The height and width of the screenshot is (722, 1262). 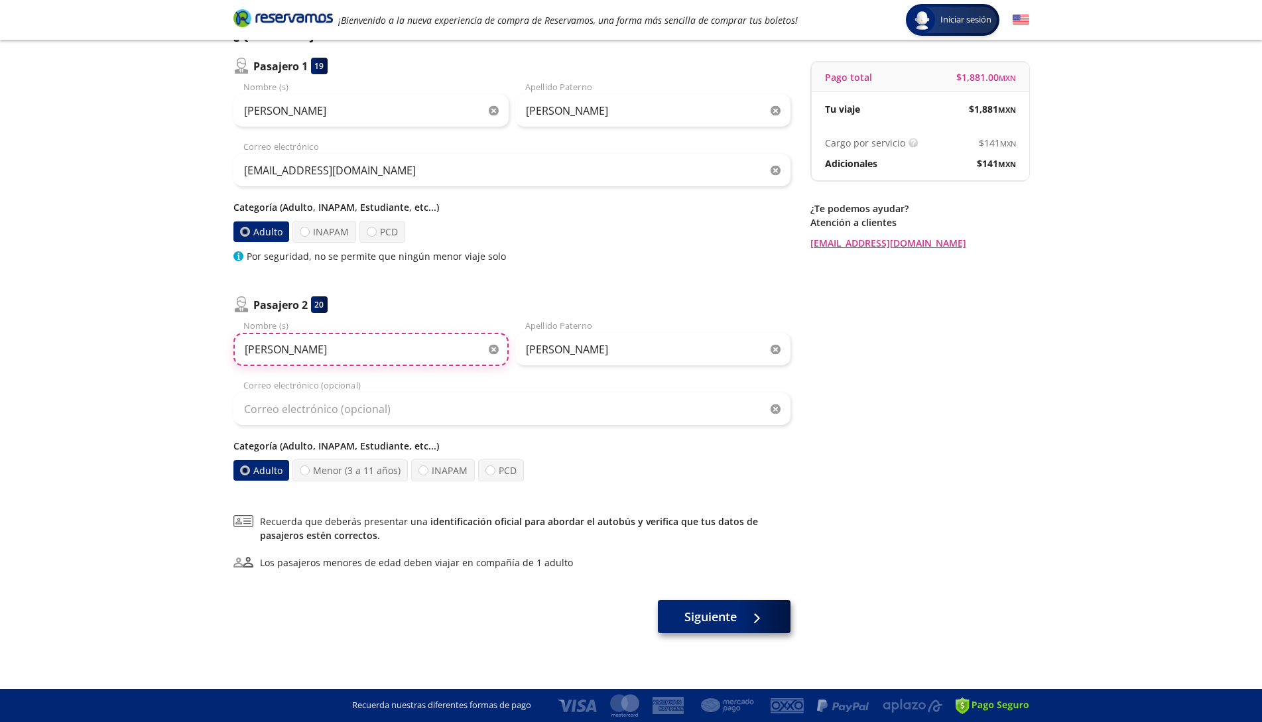 I want to click on p: Por seguridad, no se permite que ningún menor viaje solo, so click(x=376, y=256).